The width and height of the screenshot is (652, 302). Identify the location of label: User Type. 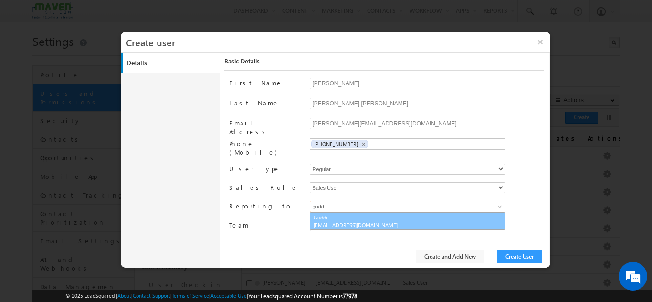
(265, 168).